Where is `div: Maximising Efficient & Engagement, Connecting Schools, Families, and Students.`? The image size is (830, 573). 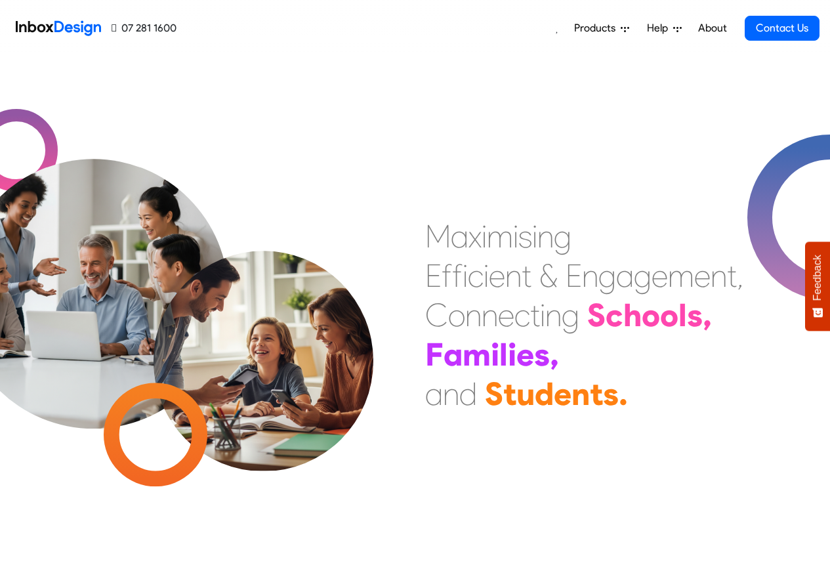
div: Maximising Efficient & Engagement, Connecting Schools, Families, and Students. is located at coordinates (584, 315).